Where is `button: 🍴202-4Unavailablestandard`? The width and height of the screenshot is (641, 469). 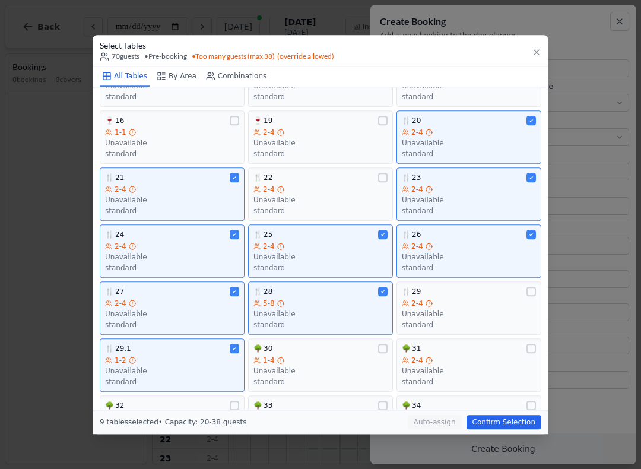 button: 🍴202-4Unavailablestandard is located at coordinates (469, 137).